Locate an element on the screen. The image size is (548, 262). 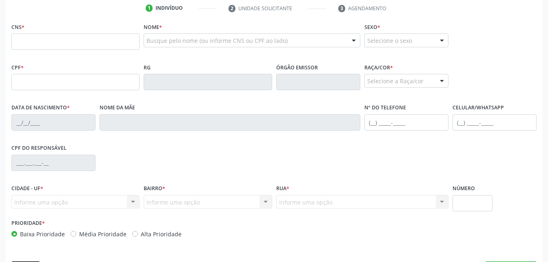
span: Busque pelo nome (ou informe CNS ou CPF ao lado) is located at coordinates (217, 40).